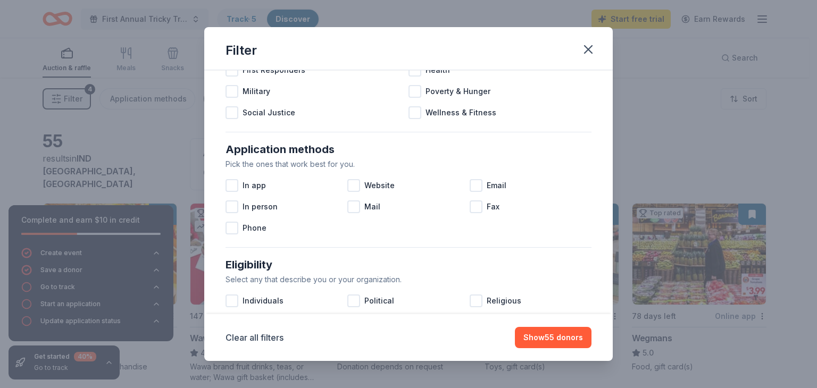 The height and width of the screenshot is (388, 817). I want to click on div: Select any that describe you or your organization., so click(408, 280).